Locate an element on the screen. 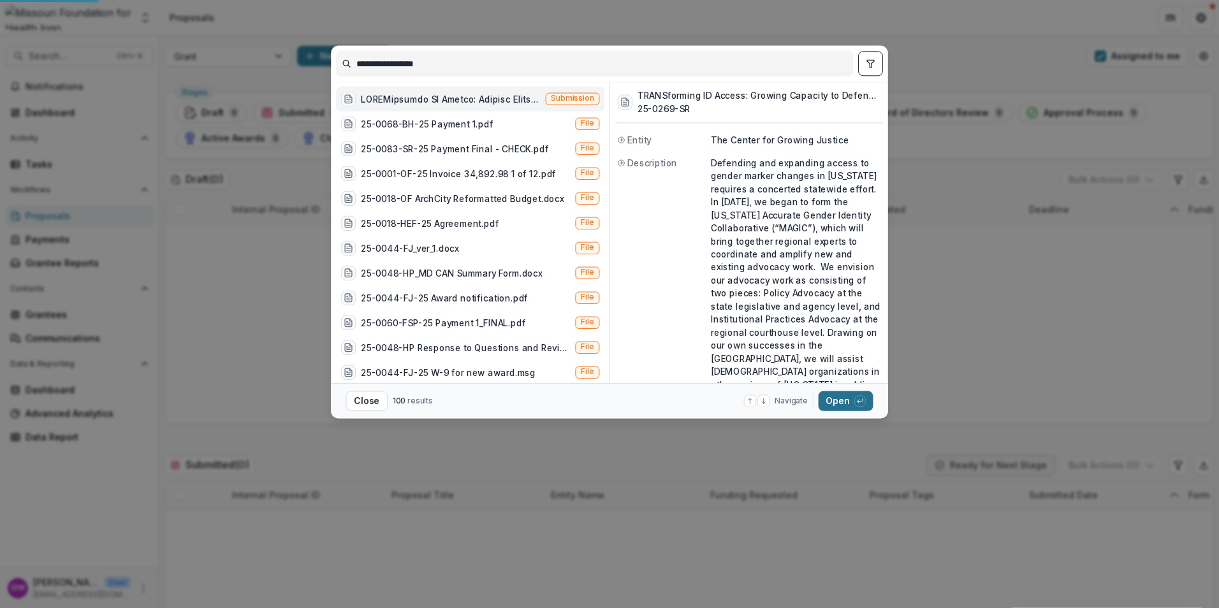 This screenshot has height=608, width=1219. span: Entity is located at coordinates (639, 140).